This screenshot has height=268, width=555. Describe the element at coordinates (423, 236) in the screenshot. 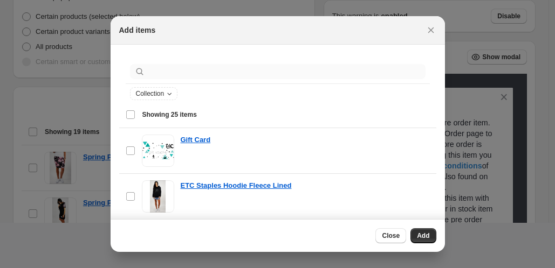

I see `span: Add` at that location.